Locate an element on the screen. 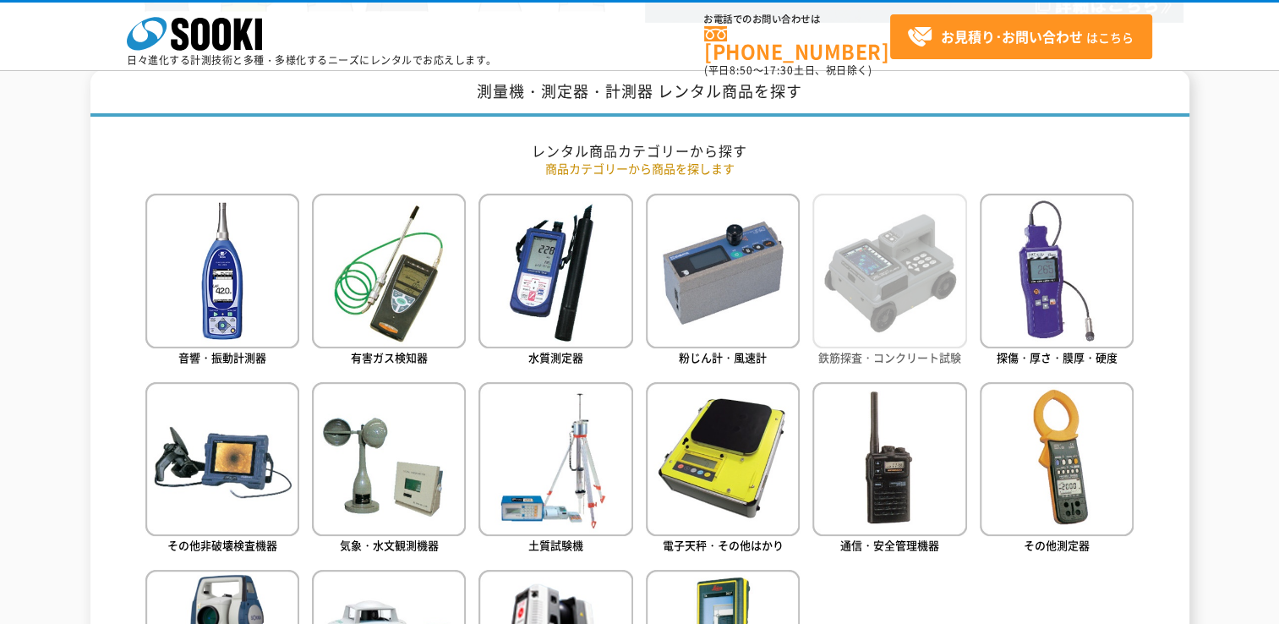 This screenshot has width=1279, height=624. p: 商品カテゴリーから商品を探します is located at coordinates (640, 168).